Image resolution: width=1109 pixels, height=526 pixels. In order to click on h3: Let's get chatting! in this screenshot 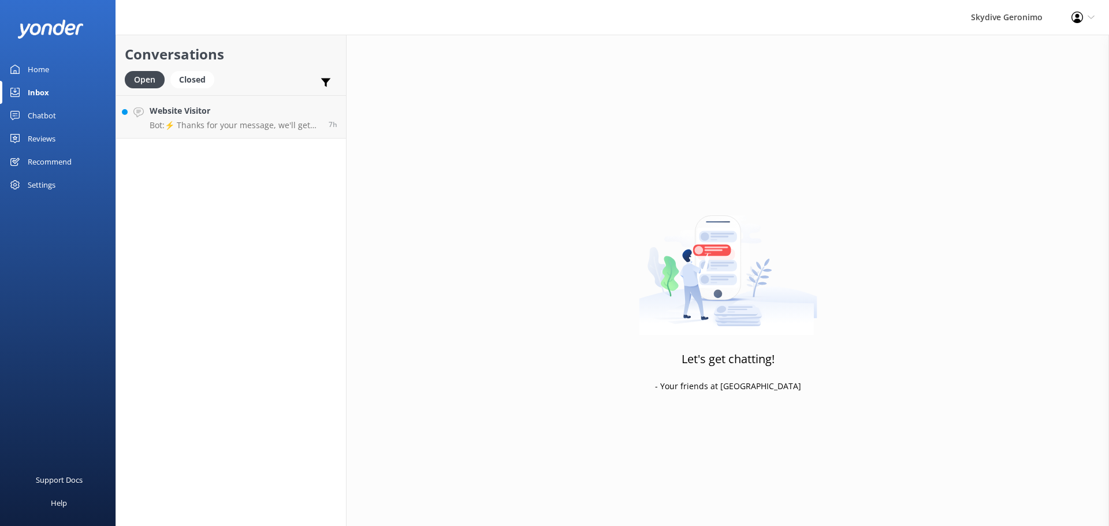, I will do `click(728, 359)`.